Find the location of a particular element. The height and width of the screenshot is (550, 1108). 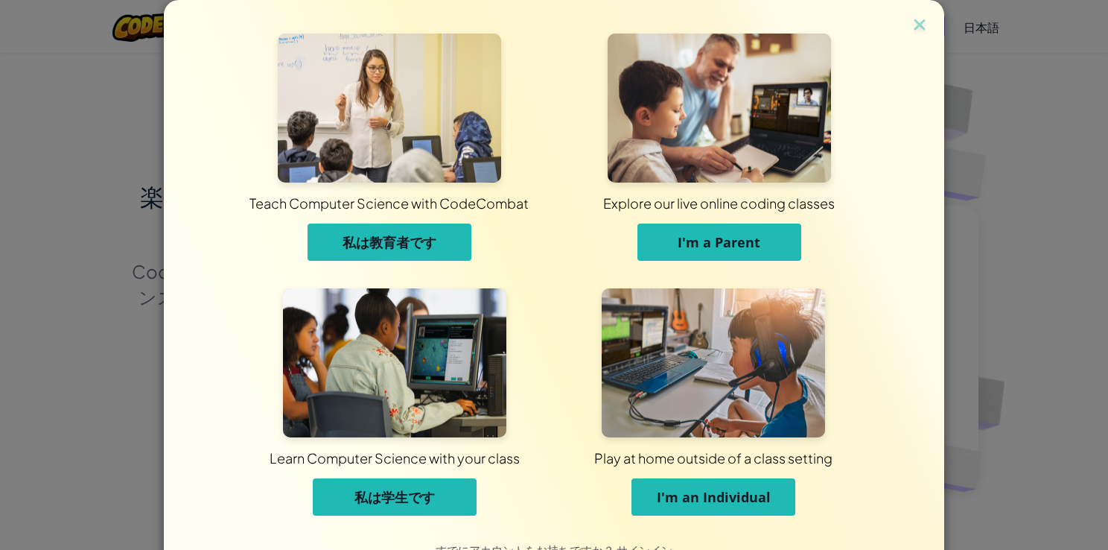

img: For Parents is located at coordinates (719, 108).